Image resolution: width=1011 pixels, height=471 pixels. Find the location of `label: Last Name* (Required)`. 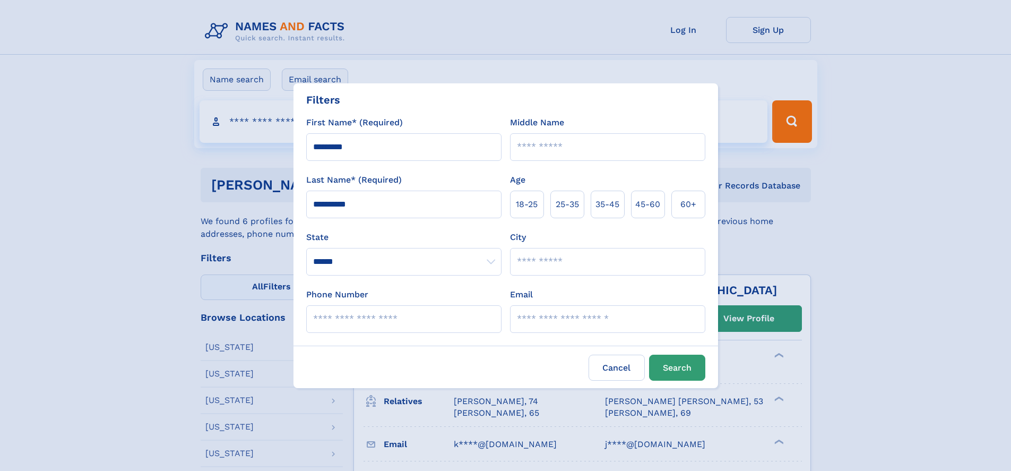

label: Last Name* (Required) is located at coordinates (354, 180).